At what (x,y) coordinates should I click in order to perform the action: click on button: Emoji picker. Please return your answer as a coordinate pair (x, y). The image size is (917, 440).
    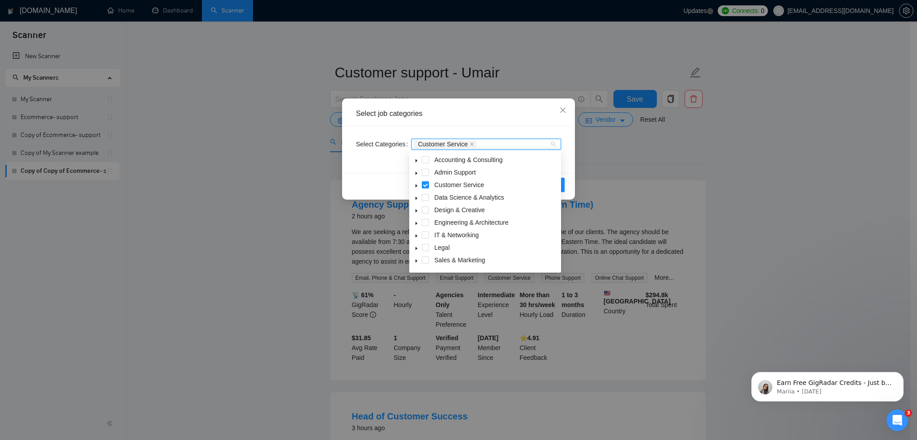
    Looking at the image, I should click on (17, 297).